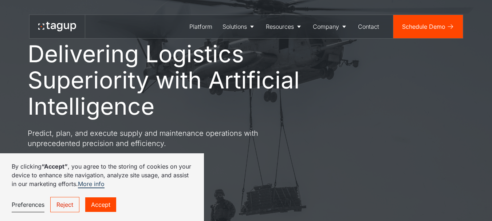  Describe the element at coordinates (102, 175) in the screenshot. I see `p: By clicking , you agree to the storing of cookies on your device to enhance site navigation, anal...` at that location.